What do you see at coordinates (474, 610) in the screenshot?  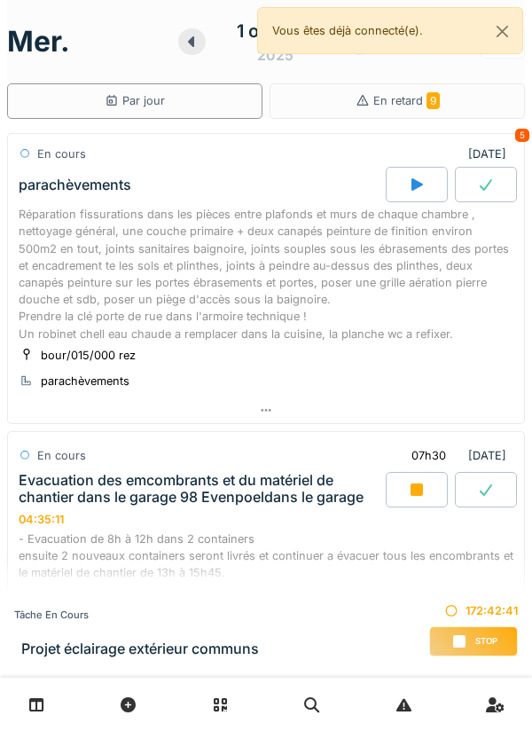 I see `div: 172:42:41` at bounding box center [474, 610].